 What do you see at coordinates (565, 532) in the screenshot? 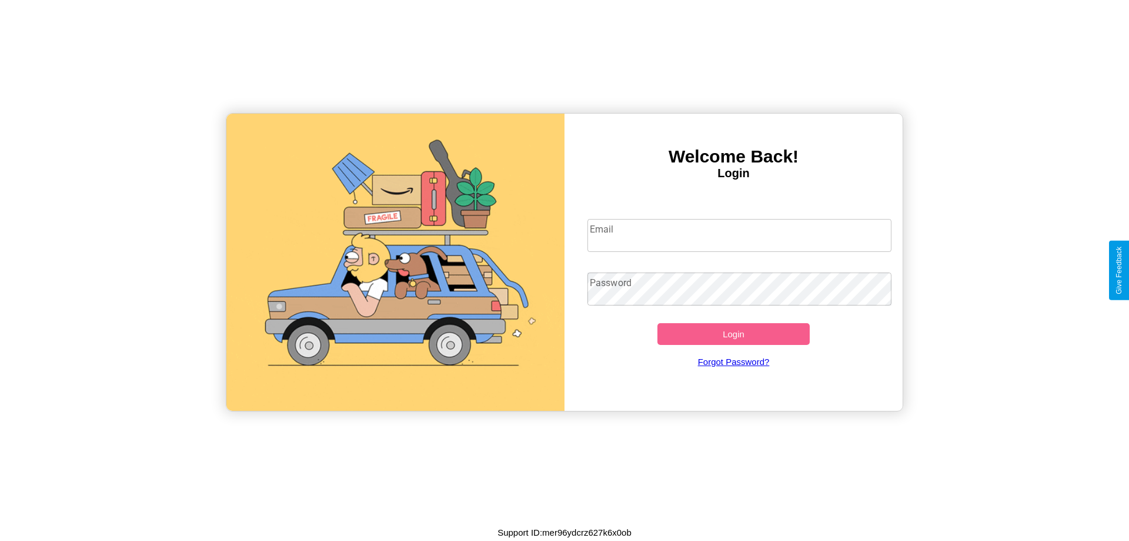
I see `p: Support ID: mer96ydcrz627k6x0ob` at bounding box center [565, 532].